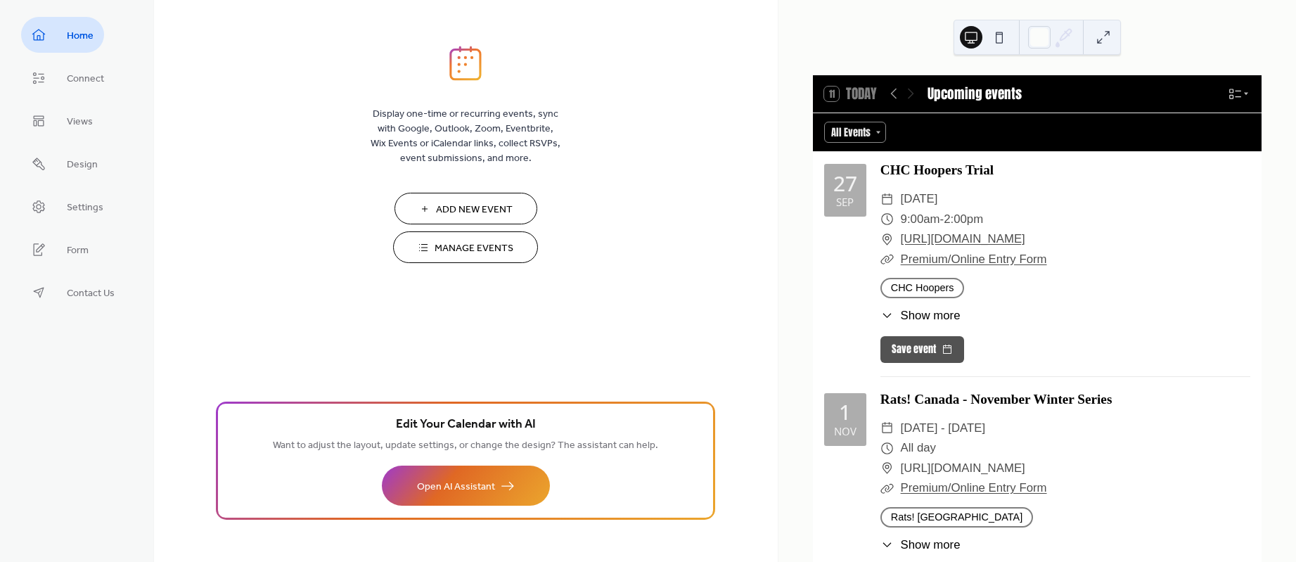  Describe the element at coordinates (920, 219) in the screenshot. I see `span: 9:00am` at that location.